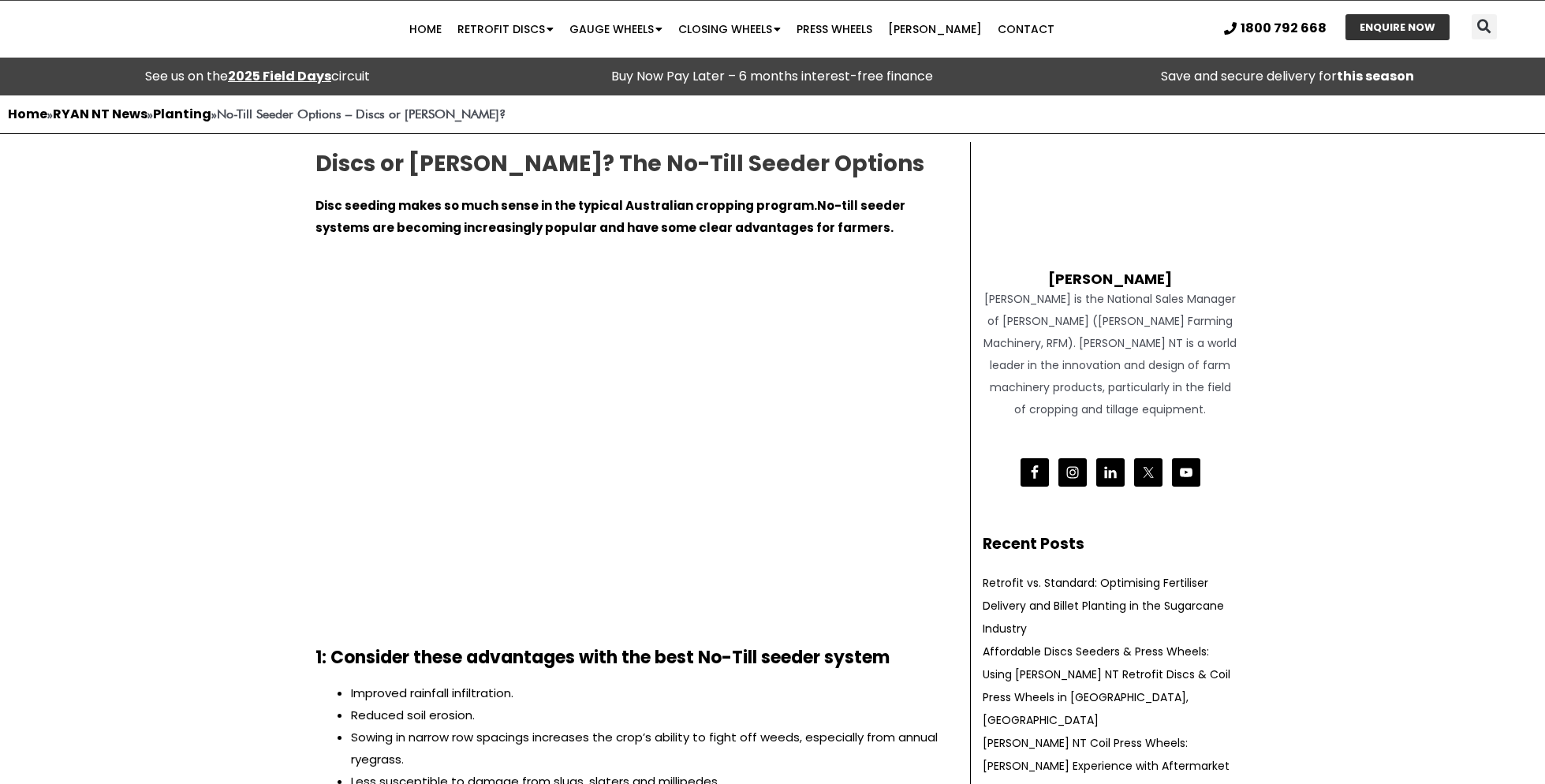 Image resolution: width=1545 pixels, height=784 pixels. I want to click on h2: 1: Consider these advantages with the best No-Till seeder system, so click(631, 658).